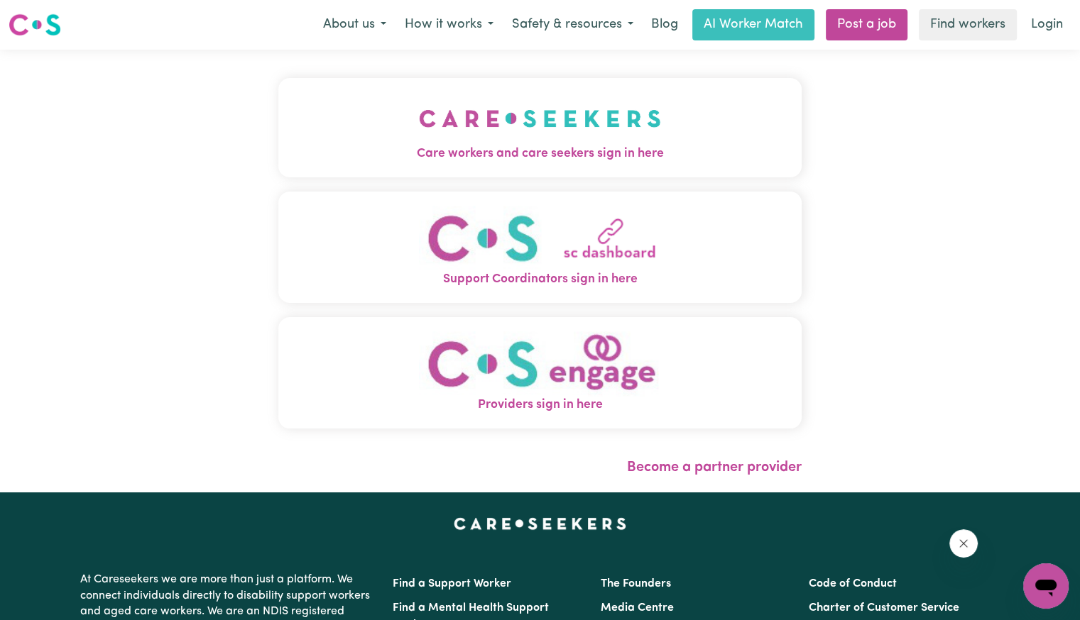 The width and height of the screenshot is (1080, 620). I want to click on a: Post a job, so click(866, 25).